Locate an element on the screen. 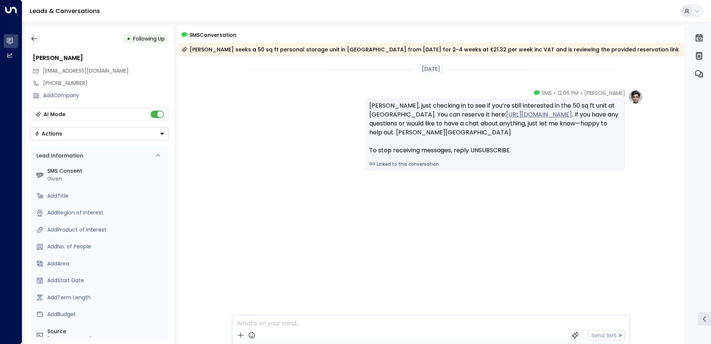 Image resolution: width=711 pixels, height=344 pixels. div: AddTitle is located at coordinates (106, 196).